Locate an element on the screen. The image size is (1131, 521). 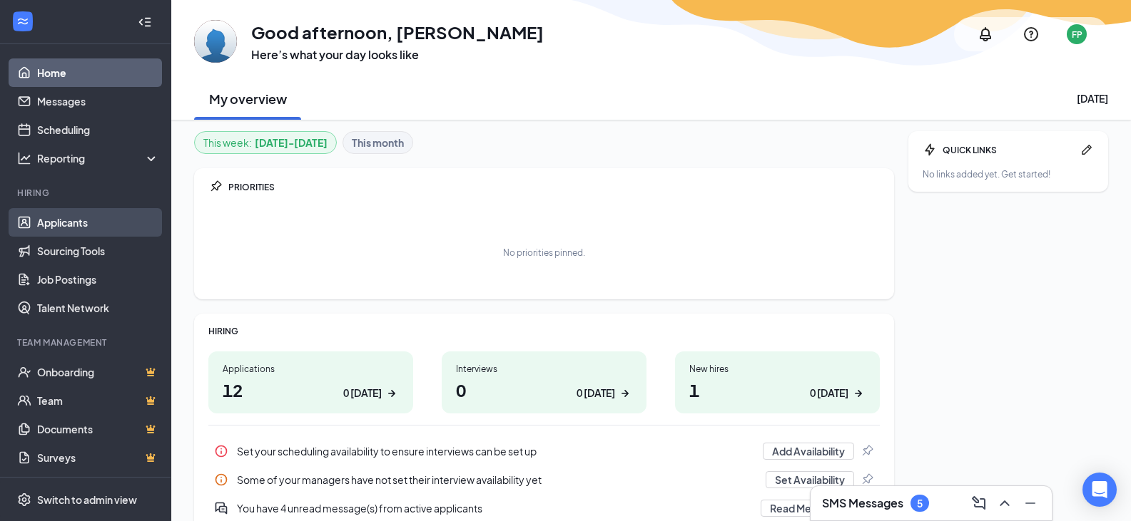
svg: Notifications is located at coordinates (985, 34).